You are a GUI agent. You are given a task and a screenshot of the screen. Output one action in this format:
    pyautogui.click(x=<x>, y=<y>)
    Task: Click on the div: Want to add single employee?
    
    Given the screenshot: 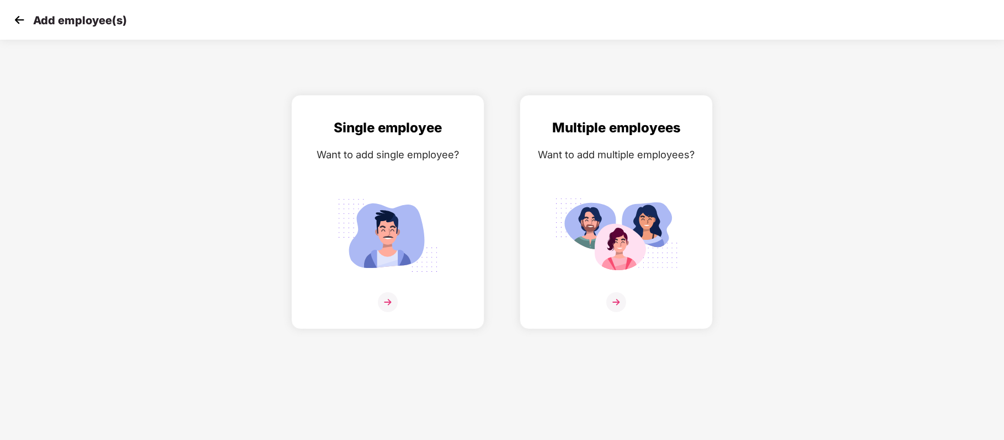 What is the action you would take?
    pyautogui.click(x=388, y=154)
    